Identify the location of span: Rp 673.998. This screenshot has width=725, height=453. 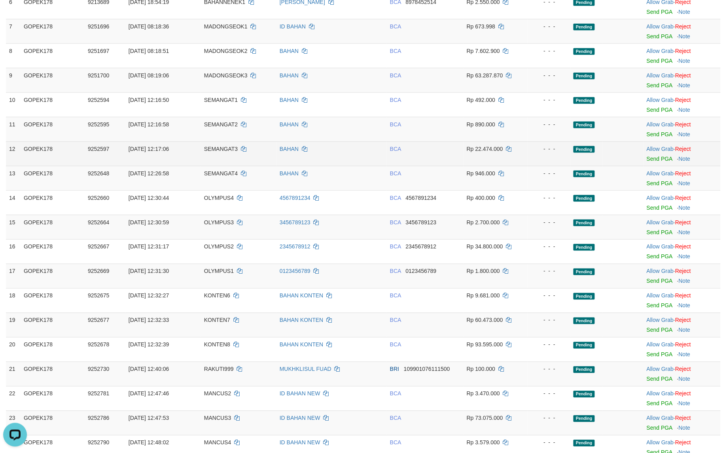
(481, 26).